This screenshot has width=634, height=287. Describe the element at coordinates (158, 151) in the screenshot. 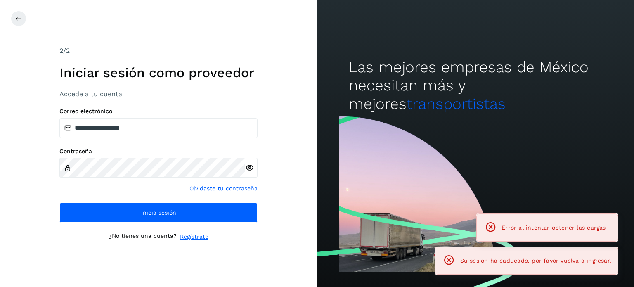

I see `label: Contraseña` at that location.